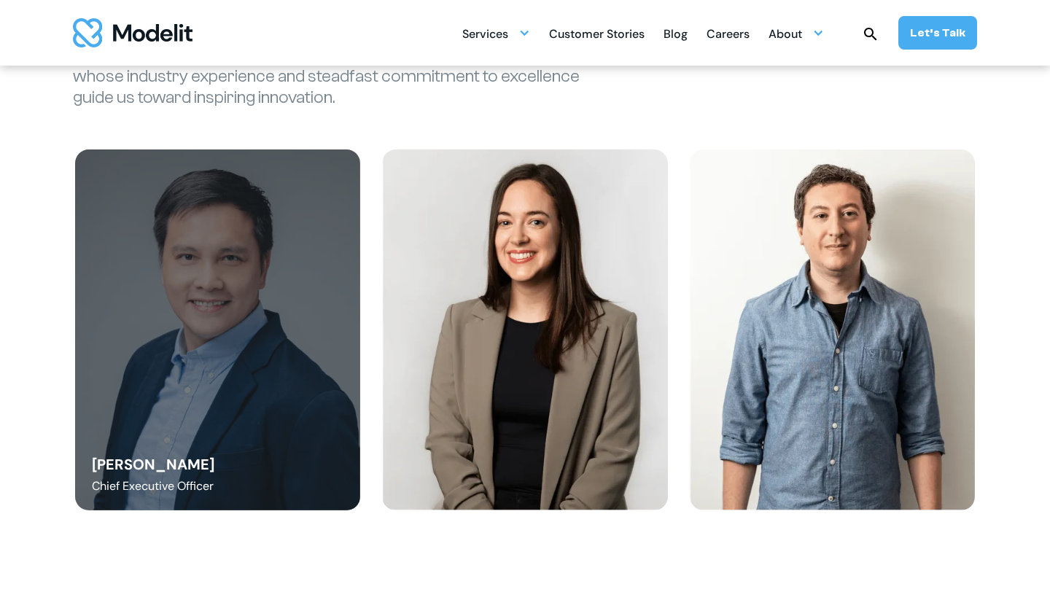 The image size is (1050, 592). Describe the element at coordinates (152, 486) in the screenshot. I see `div: Chief Executive Officer` at that location.